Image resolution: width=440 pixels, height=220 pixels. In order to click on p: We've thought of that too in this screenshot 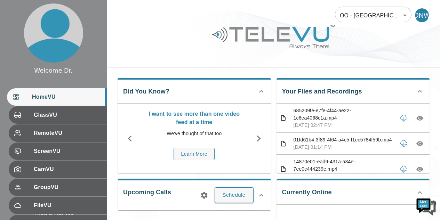, I will do `click(194, 133)`.